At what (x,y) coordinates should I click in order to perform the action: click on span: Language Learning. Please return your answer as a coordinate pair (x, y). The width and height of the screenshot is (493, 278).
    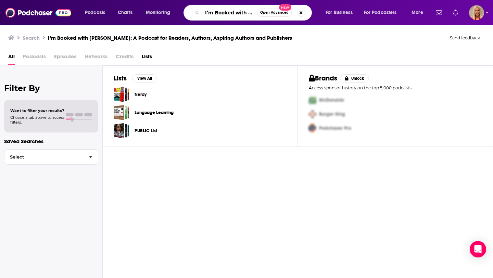
    Looking at the image, I should click on (121, 112).